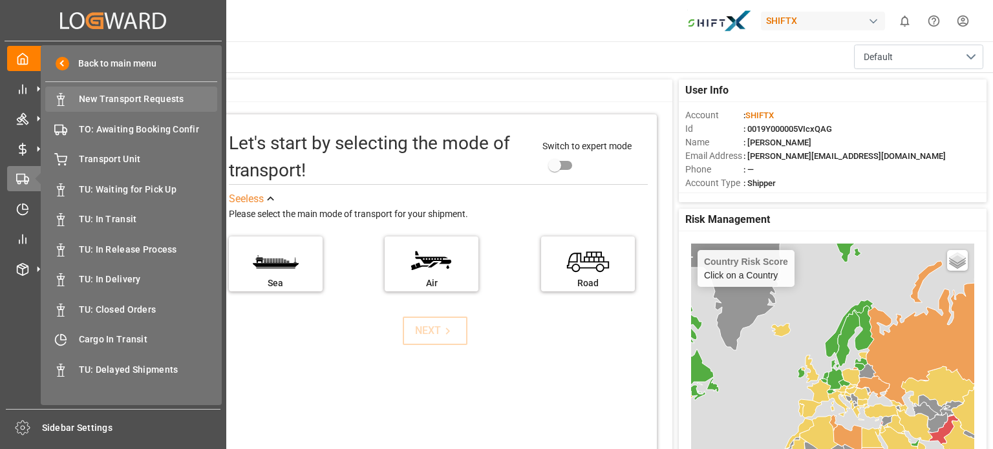  What do you see at coordinates (435, 331) in the screenshot?
I see `button: NEXT` at bounding box center [435, 331].